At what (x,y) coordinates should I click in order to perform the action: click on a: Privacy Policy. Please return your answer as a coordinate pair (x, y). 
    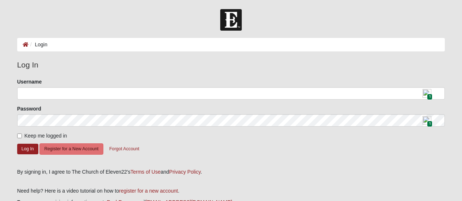
    Looking at the image, I should click on (185, 172).